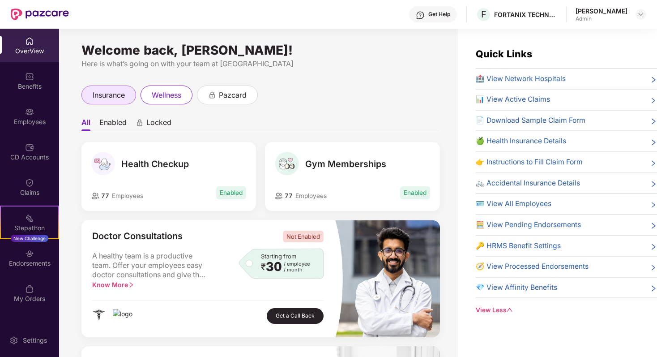 This screenshot has height=357, width=657. I want to click on span: insurance, so click(109, 95).